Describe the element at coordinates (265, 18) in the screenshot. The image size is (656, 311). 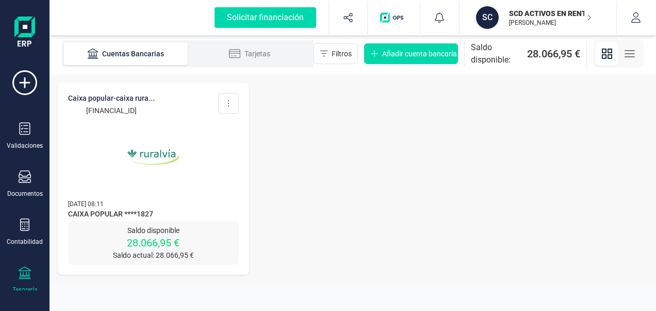
I see `button: Solicitar financiación` at that location.